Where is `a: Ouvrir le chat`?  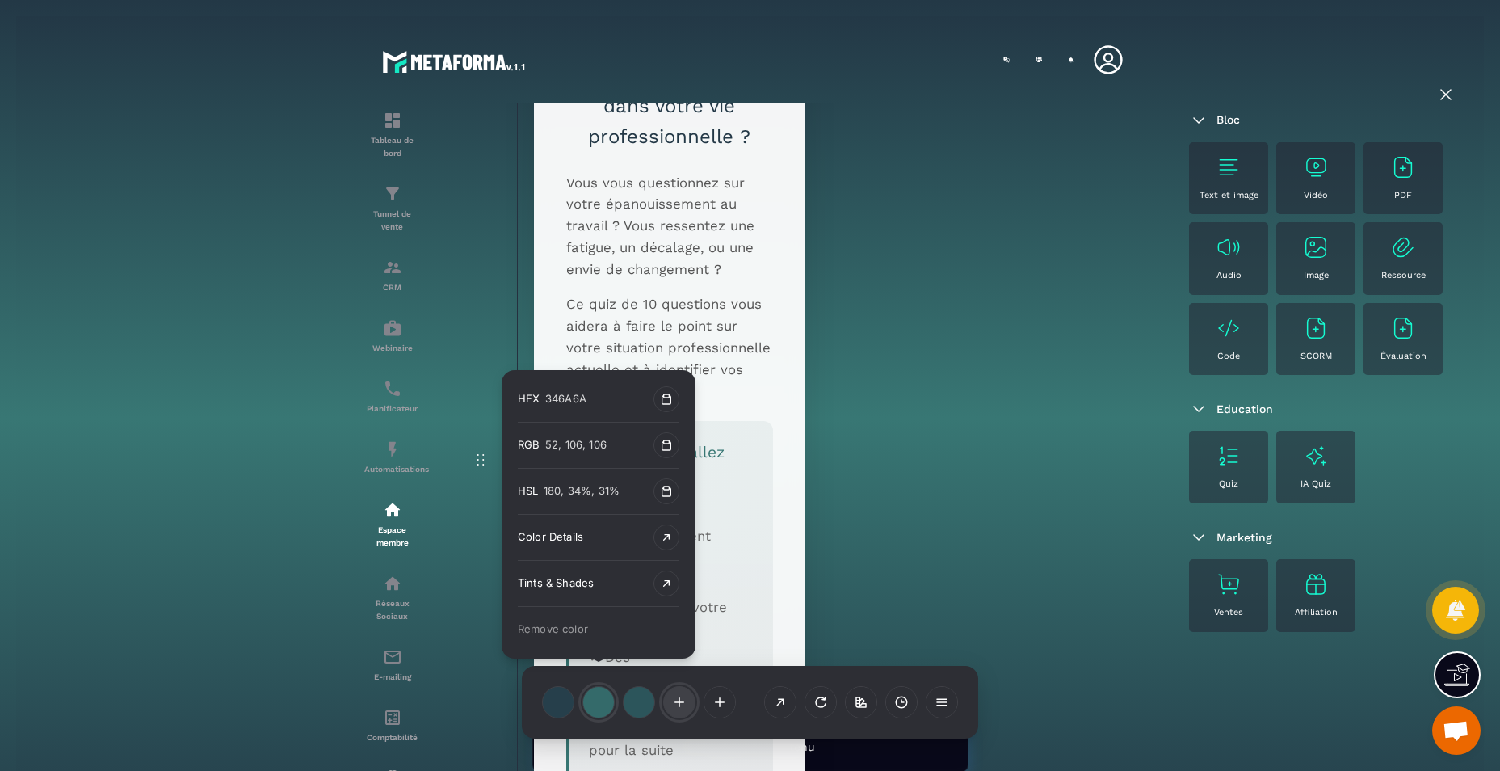 a: Ouvrir le chat is located at coordinates (1457, 730).